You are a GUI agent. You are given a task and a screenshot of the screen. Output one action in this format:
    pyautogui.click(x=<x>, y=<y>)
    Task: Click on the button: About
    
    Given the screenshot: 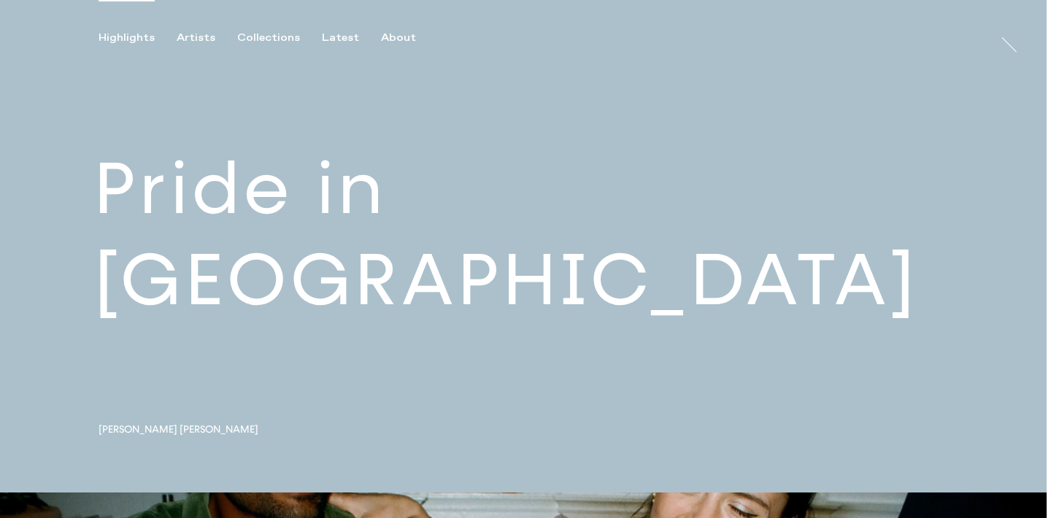 What is the action you would take?
    pyautogui.click(x=409, y=38)
    